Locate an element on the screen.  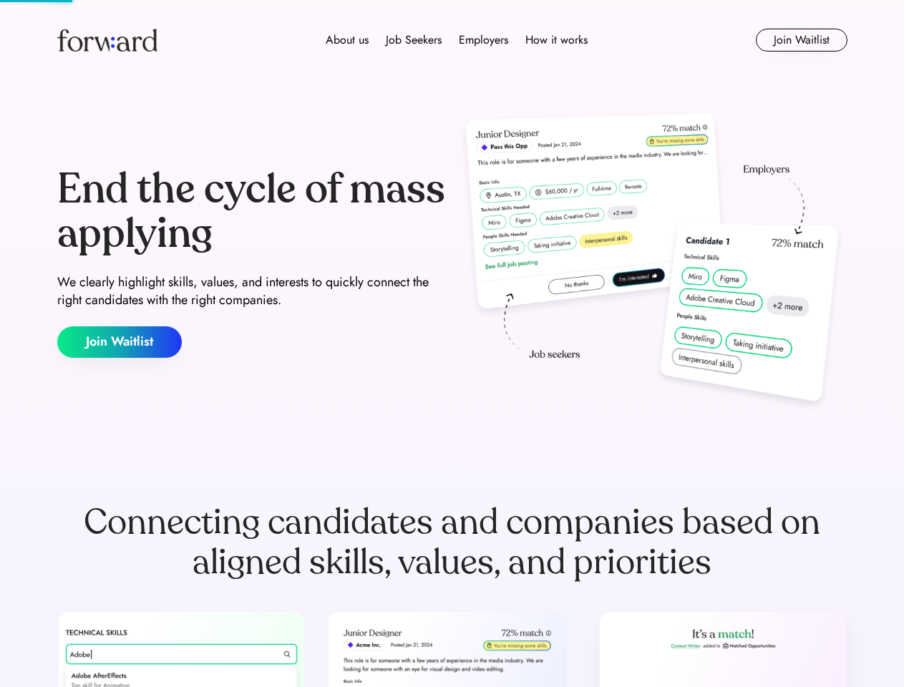
div: About us is located at coordinates (347, 40).